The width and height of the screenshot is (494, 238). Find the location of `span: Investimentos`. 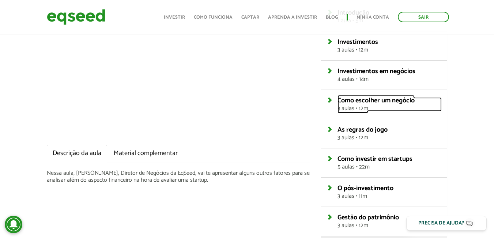

span: Investimentos is located at coordinates (358, 42).